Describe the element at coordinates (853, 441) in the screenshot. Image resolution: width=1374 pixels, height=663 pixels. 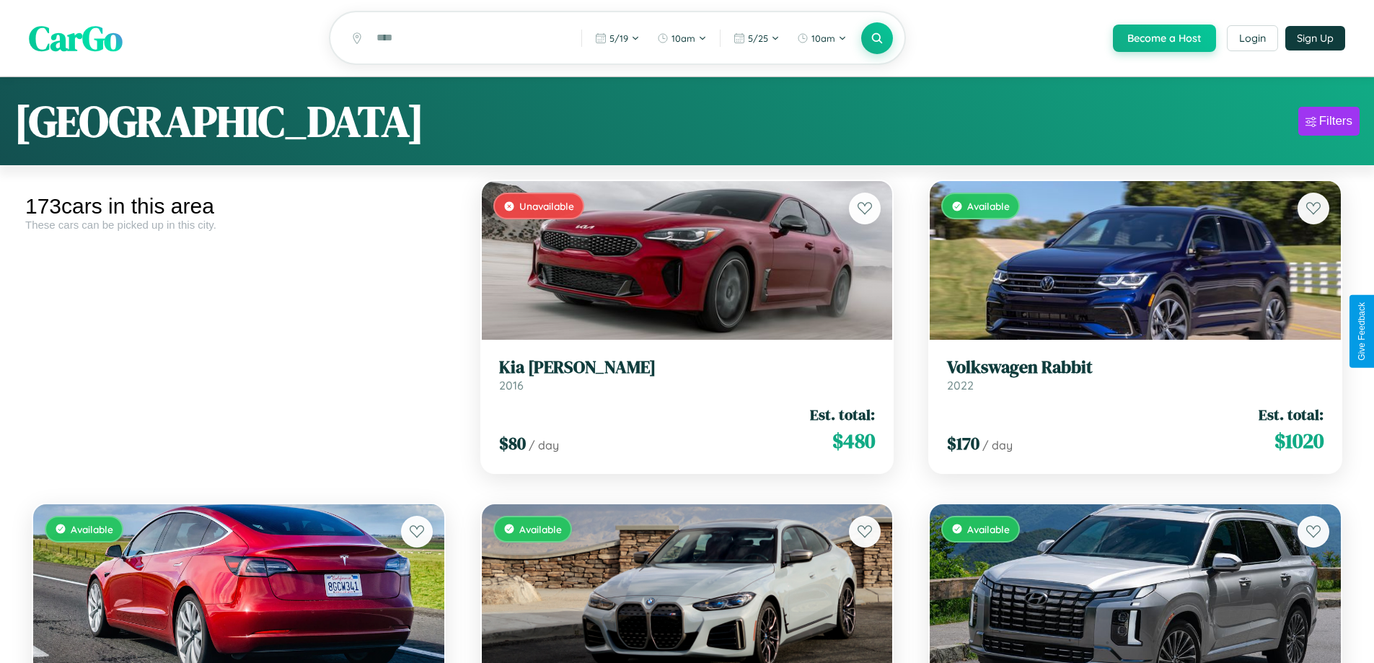
I see `span: $ 480` at that location.